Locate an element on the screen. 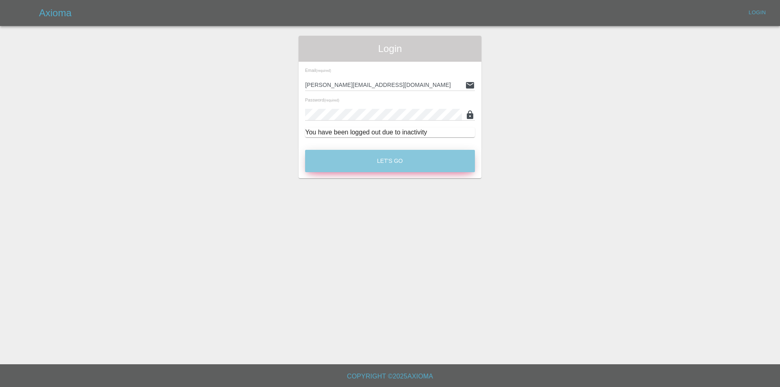 The image size is (780, 387). div: You have been logged out due to inactivity is located at coordinates (390, 132).